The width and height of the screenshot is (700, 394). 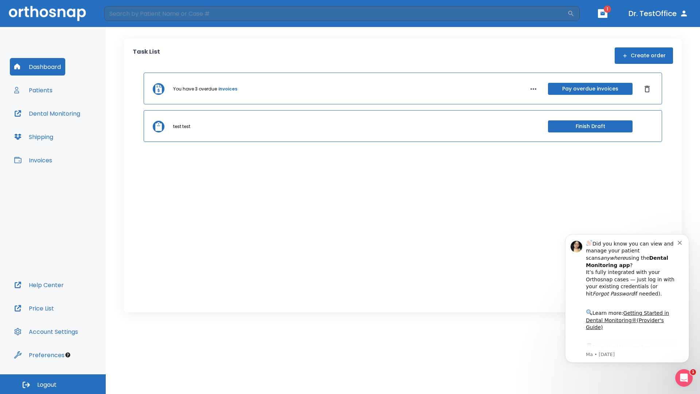 I want to click on div: Message content, so click(x=78, y=70).